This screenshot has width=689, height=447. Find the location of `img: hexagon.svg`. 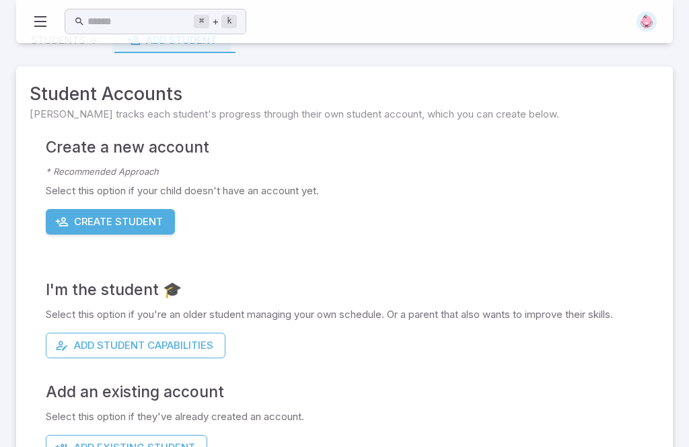

img: hexagon.svg is located at coordinates (646, 22).